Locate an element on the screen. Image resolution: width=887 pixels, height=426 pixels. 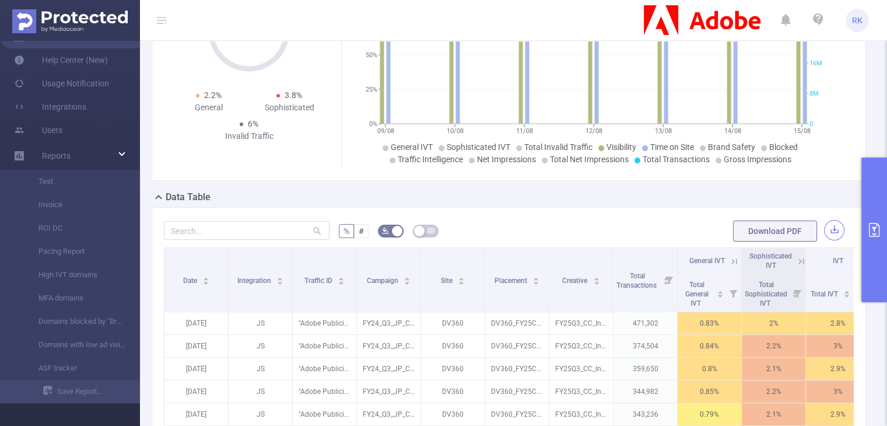
input: Search... is located at coordinates (247, 230).